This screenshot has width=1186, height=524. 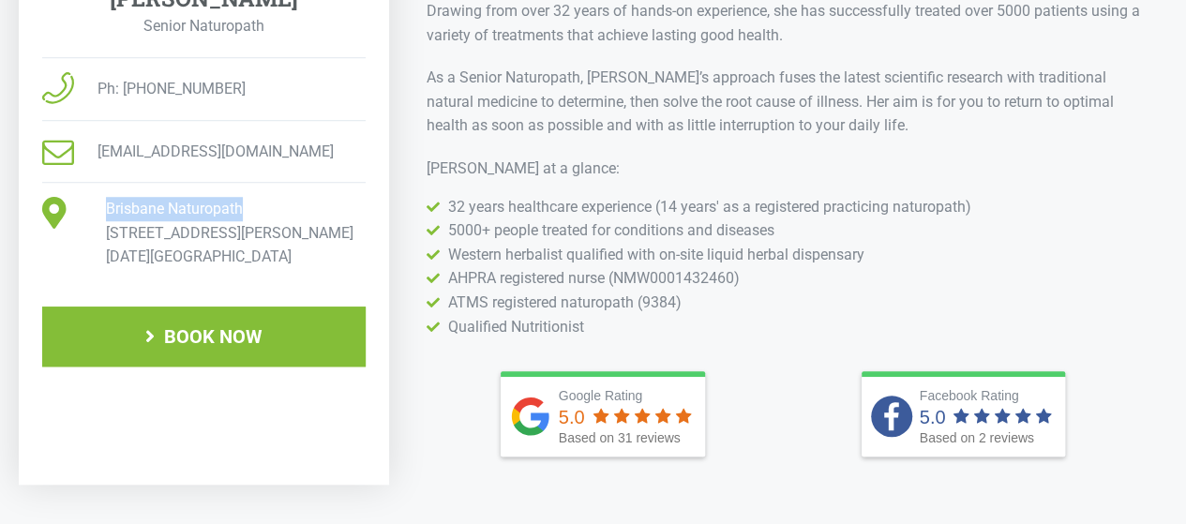 I want to click on div: Facebook Rating, so click(x=989, y=396).